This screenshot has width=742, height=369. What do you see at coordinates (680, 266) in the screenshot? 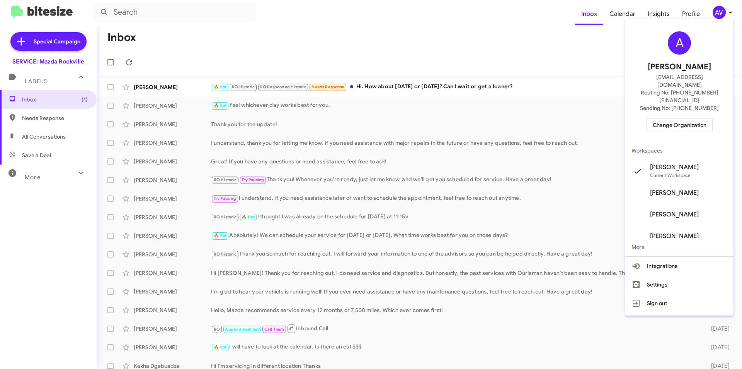
I see `button: Integrations` at bounding box center [680, 266].